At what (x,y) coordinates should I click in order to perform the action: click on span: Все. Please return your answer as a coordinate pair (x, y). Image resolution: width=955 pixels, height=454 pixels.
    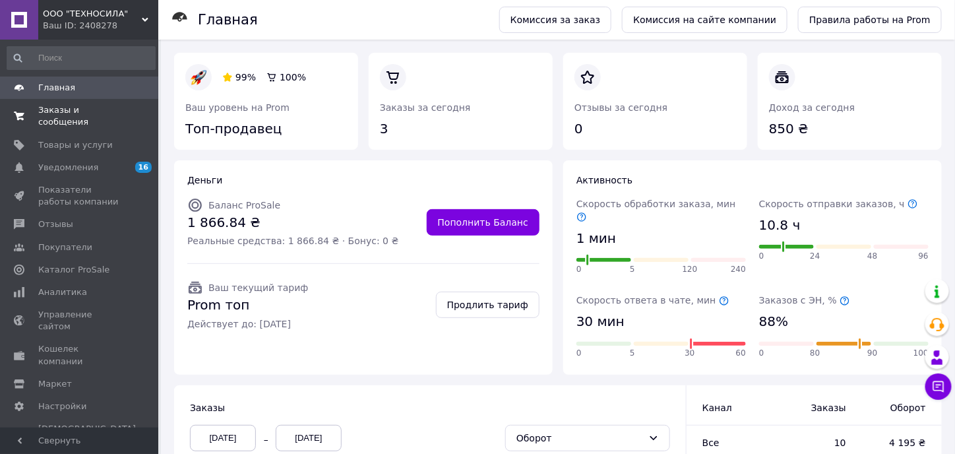
    Looking at the image, I should click on (711, 443).